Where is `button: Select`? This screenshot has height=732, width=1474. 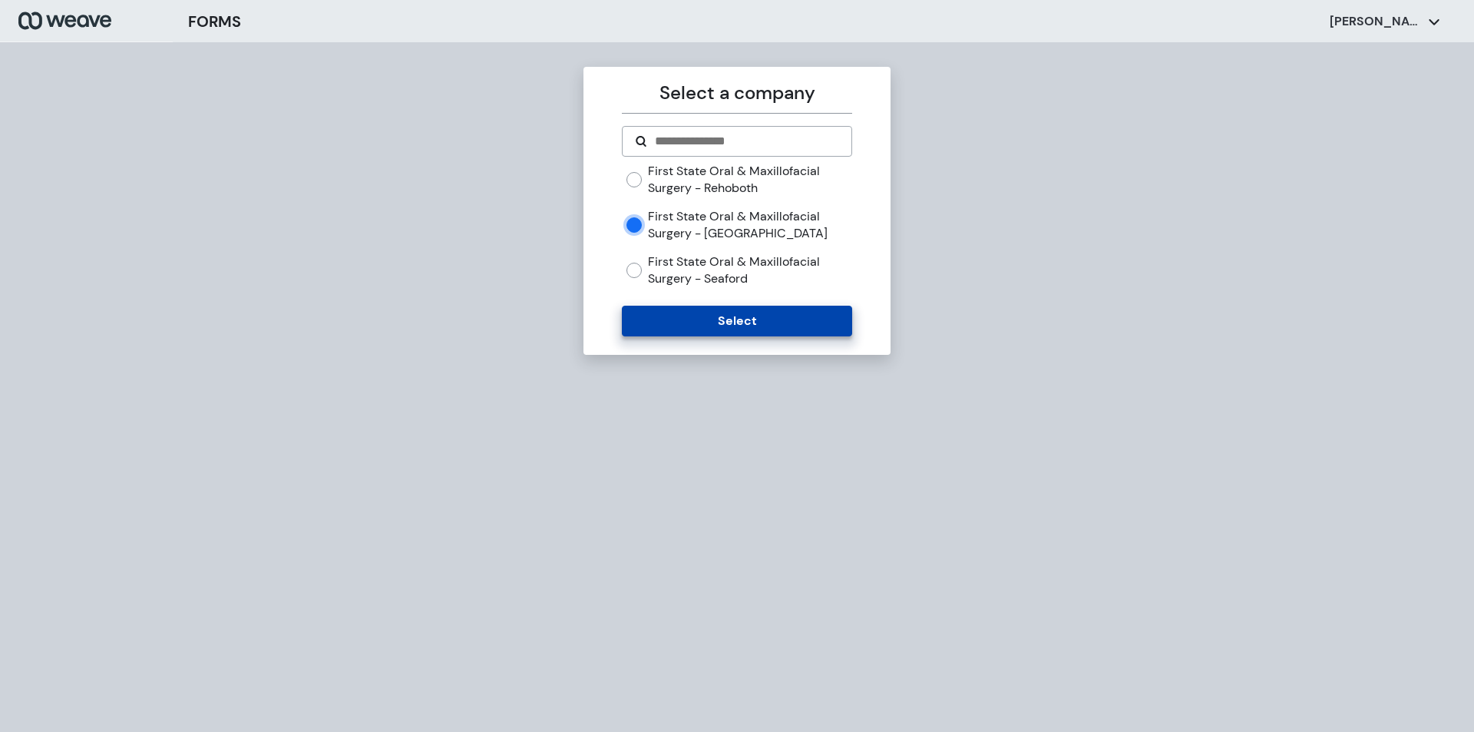 button: Select is located at coordinates (736, 321).